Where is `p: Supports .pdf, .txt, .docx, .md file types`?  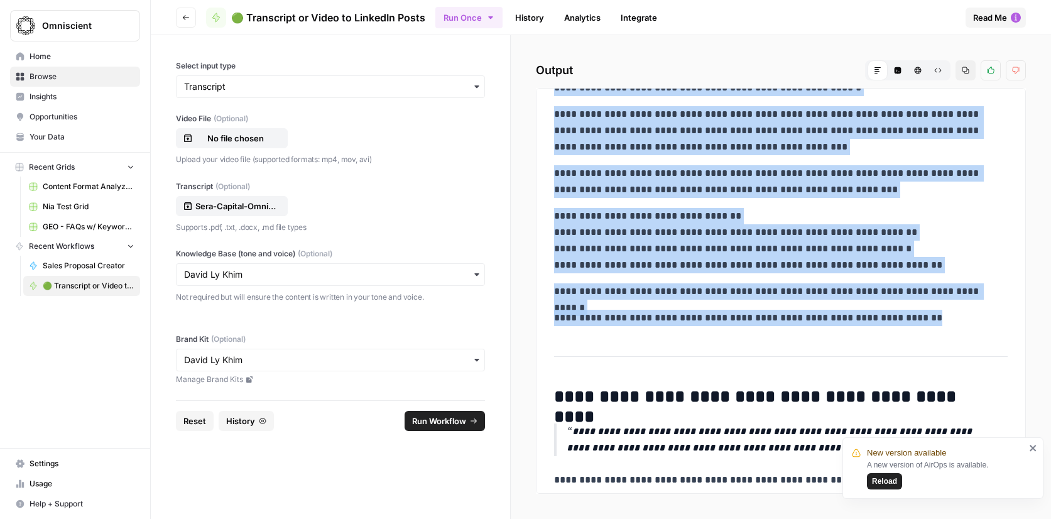 p: Supports .pdf, .txt, .docx, .md file types is located at coordinates (330, 227).